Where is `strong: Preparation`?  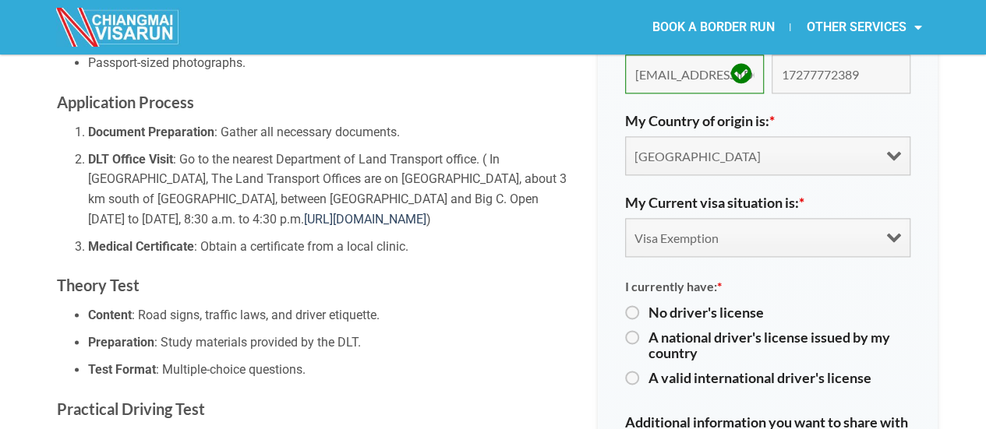
strong: Preparation is located at coordinates (121, 342).